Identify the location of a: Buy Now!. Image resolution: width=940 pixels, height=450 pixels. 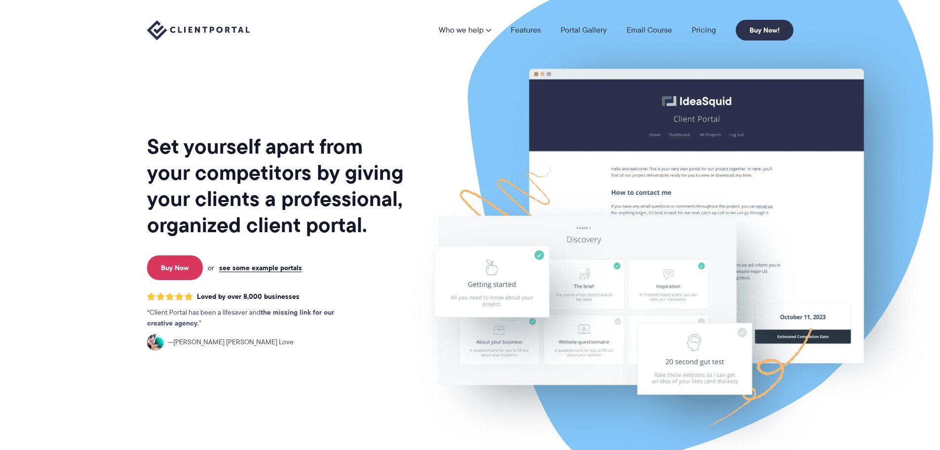
(764, 30).